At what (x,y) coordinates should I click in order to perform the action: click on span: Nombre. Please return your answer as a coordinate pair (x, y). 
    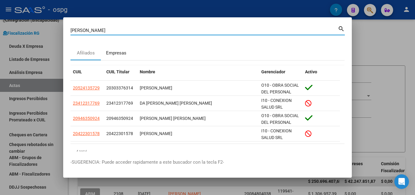
    Looking at the image, I should click on (147, 72).